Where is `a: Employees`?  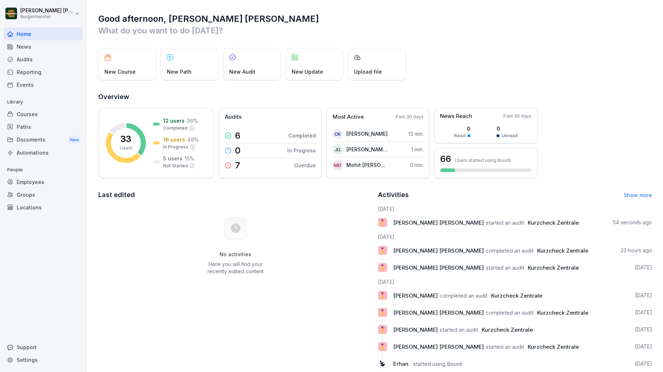
a: Employees is located at coordinates (43, 182).